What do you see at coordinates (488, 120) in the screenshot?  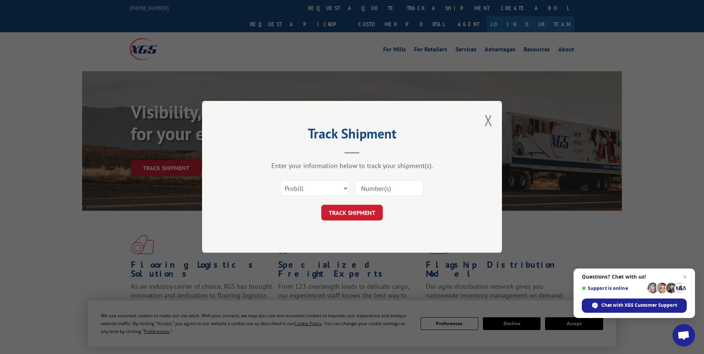 I see `button: Close modal` at bounding box center [488, 120].